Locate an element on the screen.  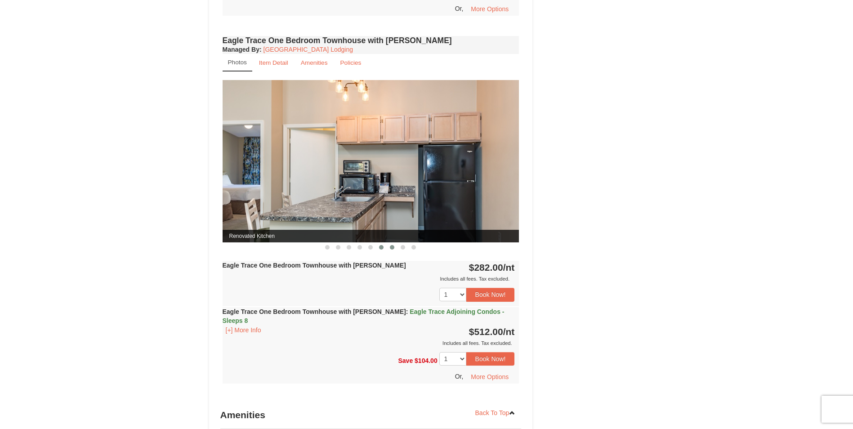
span: $512.00 is located at coordinates (486, 331).